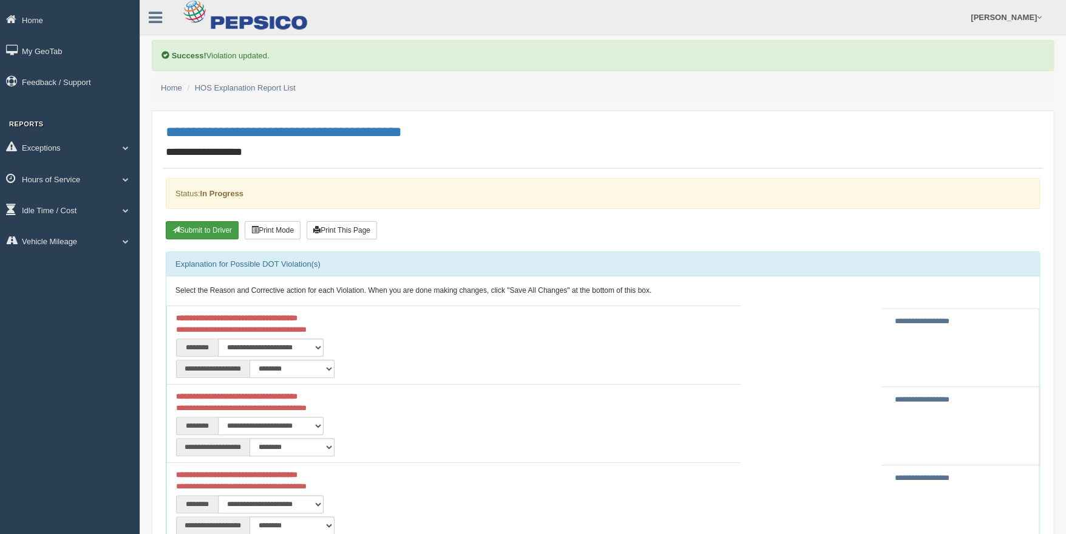  What do you see at coordinates (603, 55) in the screenshot?
I see `div: Violation updated.` at bounding box center [603, 55].